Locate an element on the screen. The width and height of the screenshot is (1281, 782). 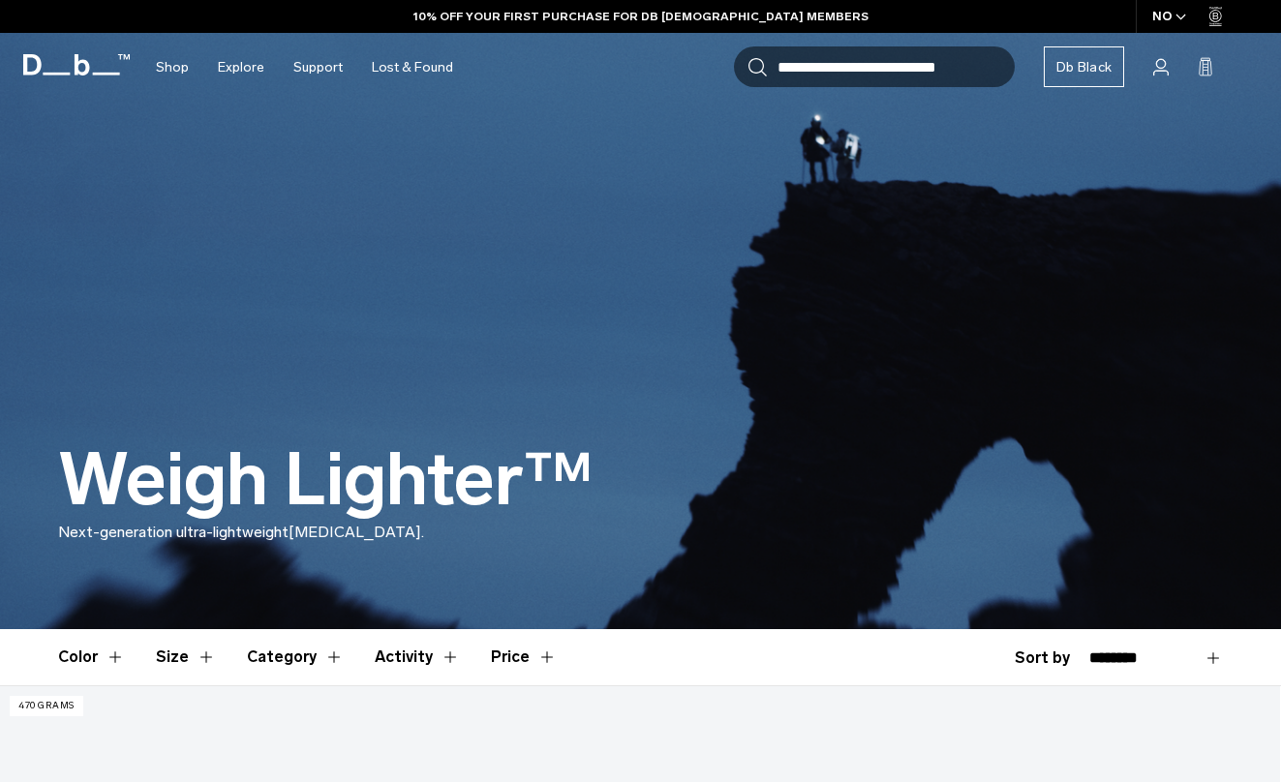
a: Shop is located at coordinates (172, 67).